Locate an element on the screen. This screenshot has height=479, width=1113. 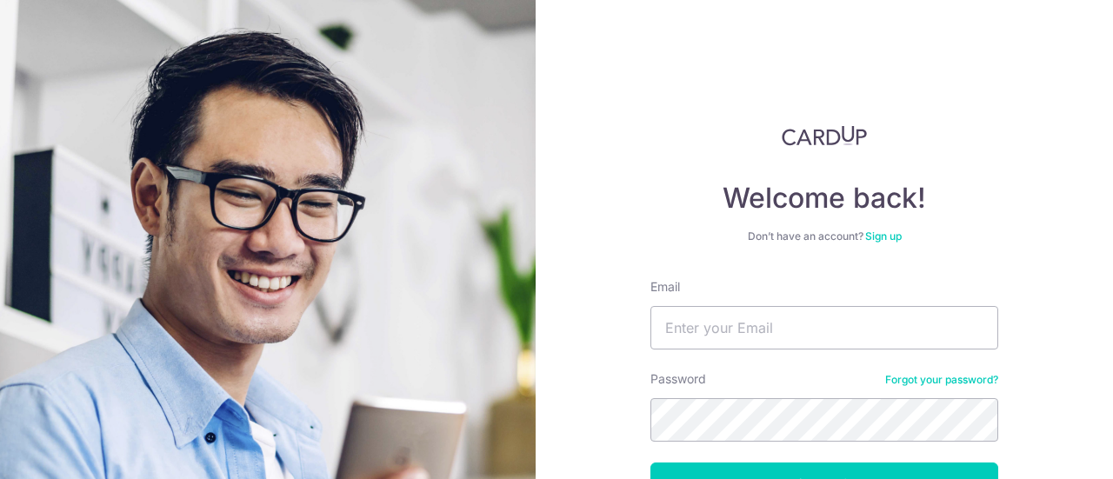
div: Don’t have an account? is located at coordinates (824, 236).